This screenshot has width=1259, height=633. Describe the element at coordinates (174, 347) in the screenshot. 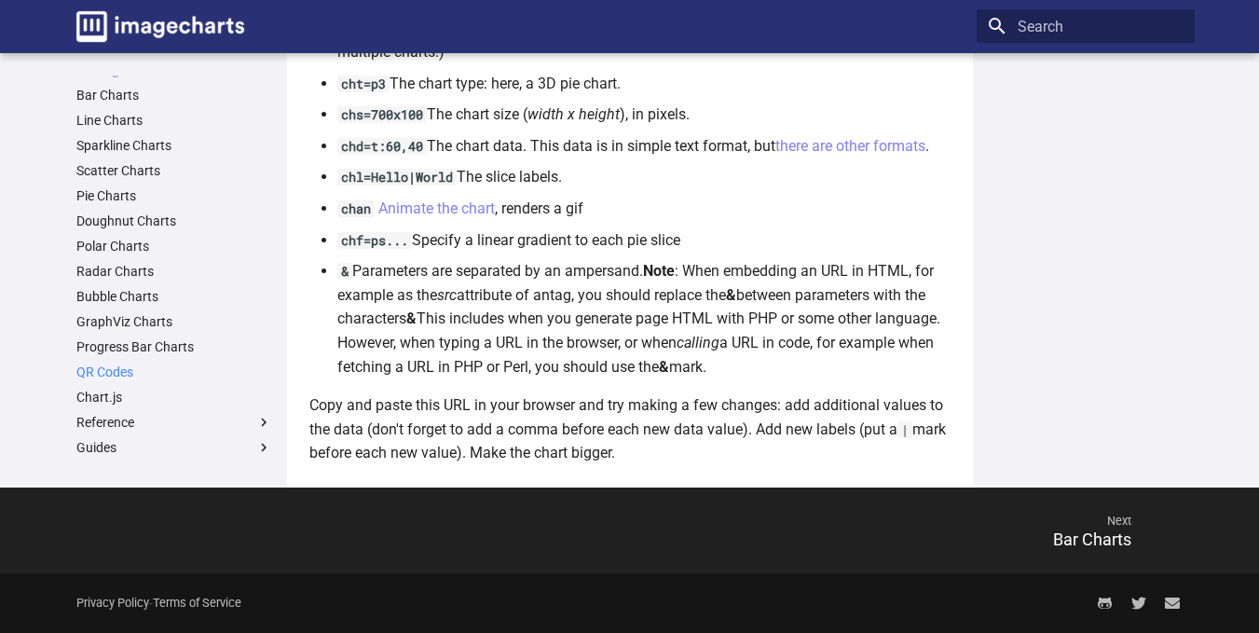

I see `a: Progress Bar Charts` at that location.